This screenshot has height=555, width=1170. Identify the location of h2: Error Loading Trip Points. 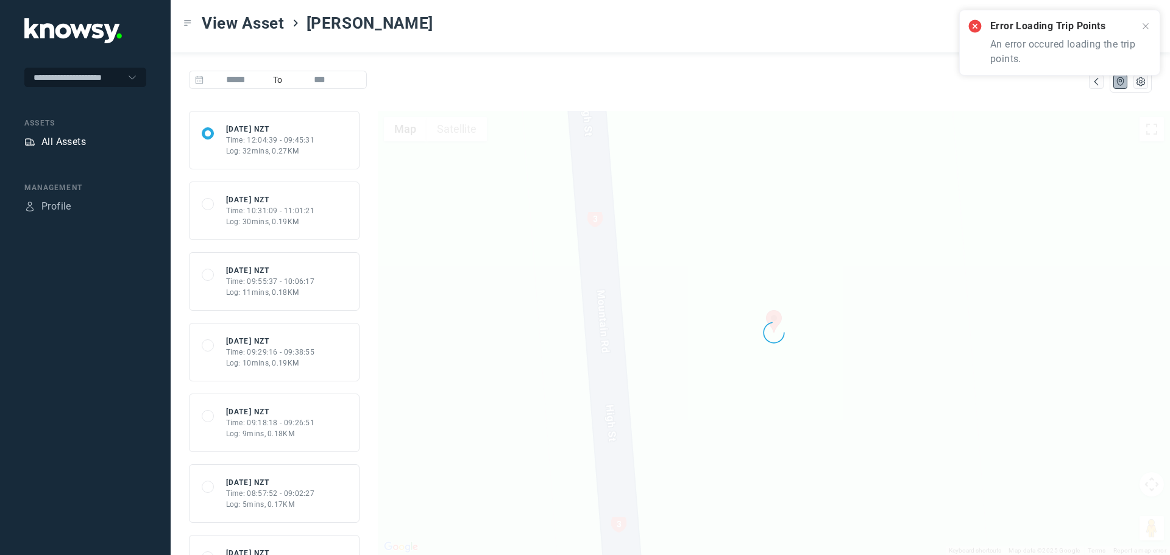
(1064, 26).